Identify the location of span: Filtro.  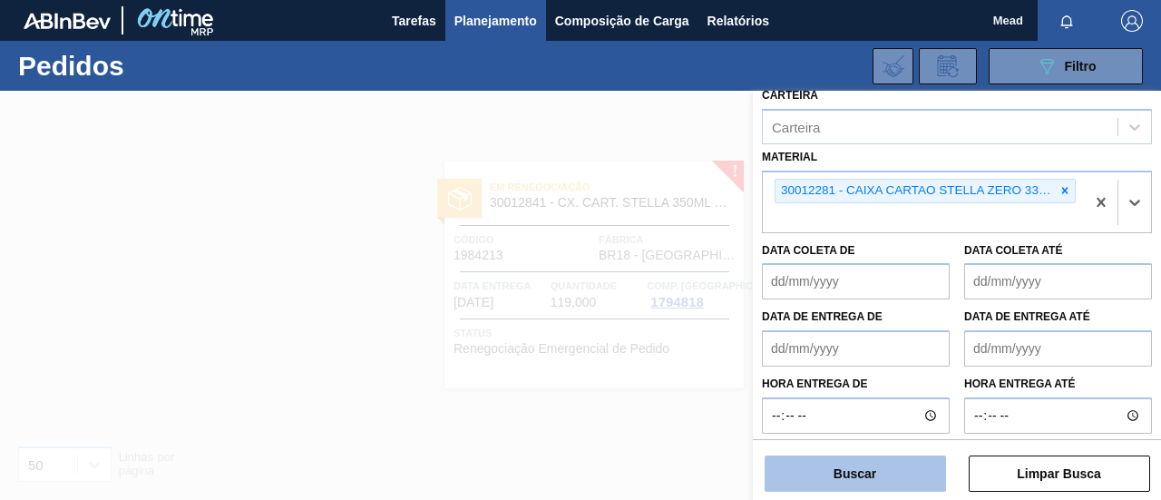
(1080, 66).